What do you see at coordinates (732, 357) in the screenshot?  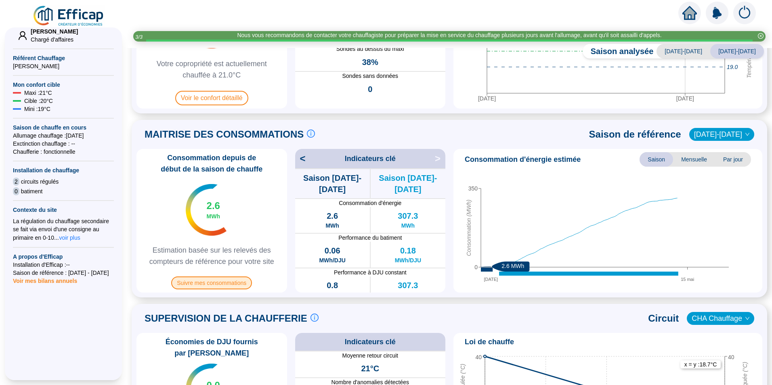 I see `tspan: 40` at bounding box center [732, 357].